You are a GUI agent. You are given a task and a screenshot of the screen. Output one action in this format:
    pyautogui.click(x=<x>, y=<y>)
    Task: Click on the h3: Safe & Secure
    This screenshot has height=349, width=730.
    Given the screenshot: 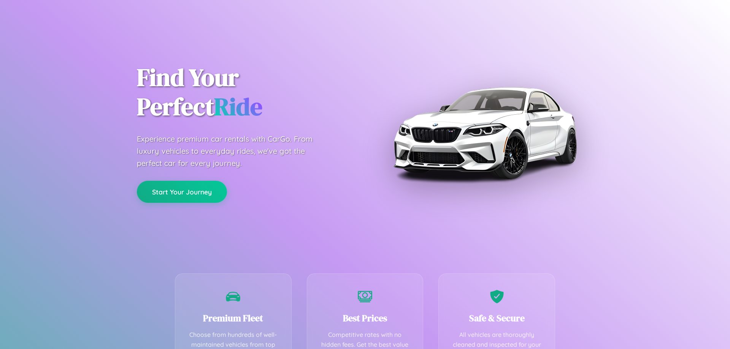 What is the action you would take?
    pyautogui.click(x=496, y=318)
    